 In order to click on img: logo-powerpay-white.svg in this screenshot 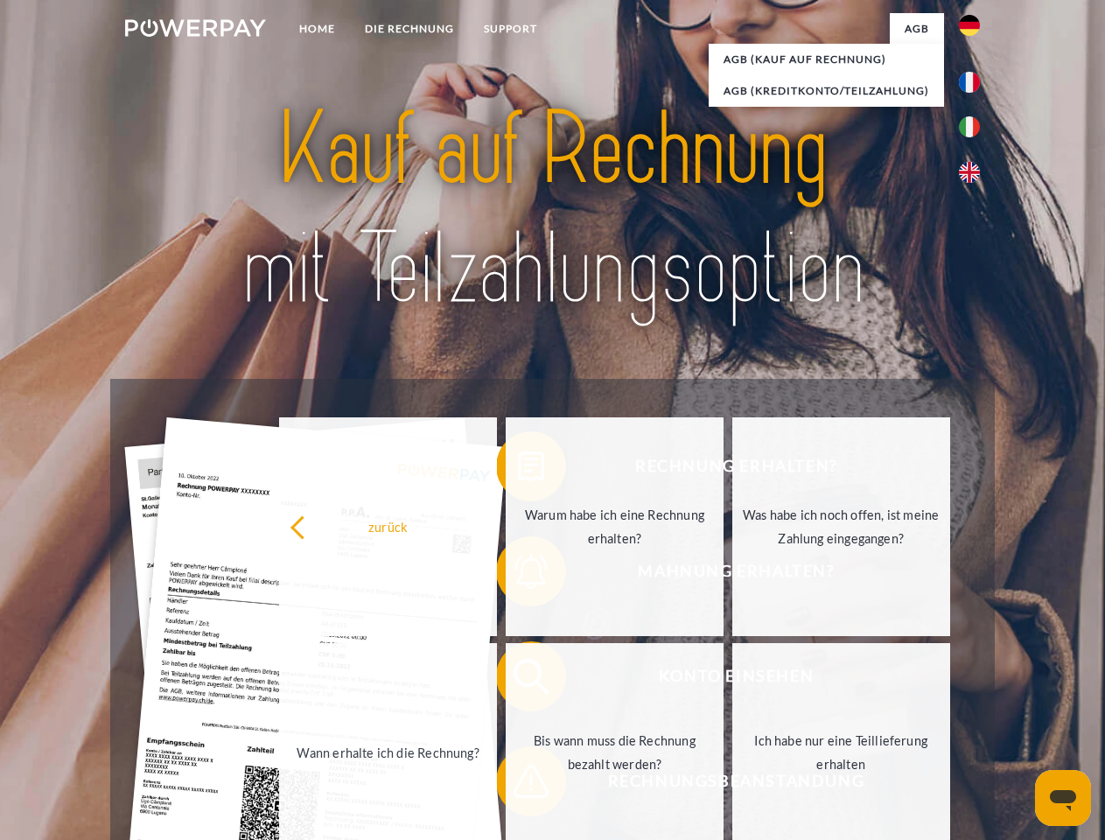, I will do `click(195, 28)`.